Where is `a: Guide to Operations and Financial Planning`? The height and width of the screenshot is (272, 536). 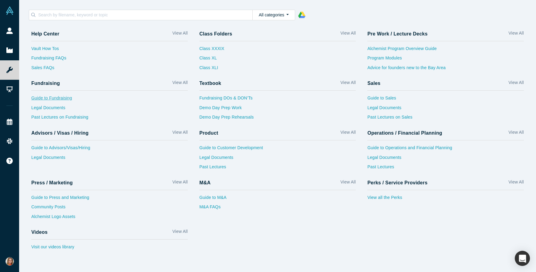
a: Guide to Operations and Financial Planning is located at coordinates (446, 150).